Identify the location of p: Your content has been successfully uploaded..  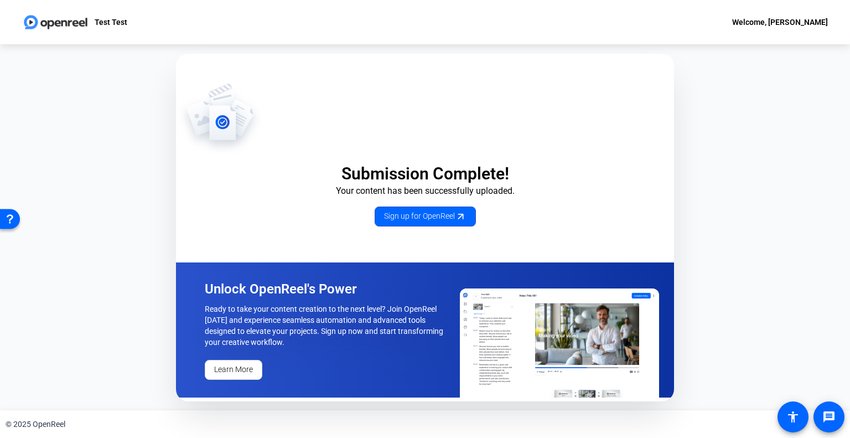
(425, 191).